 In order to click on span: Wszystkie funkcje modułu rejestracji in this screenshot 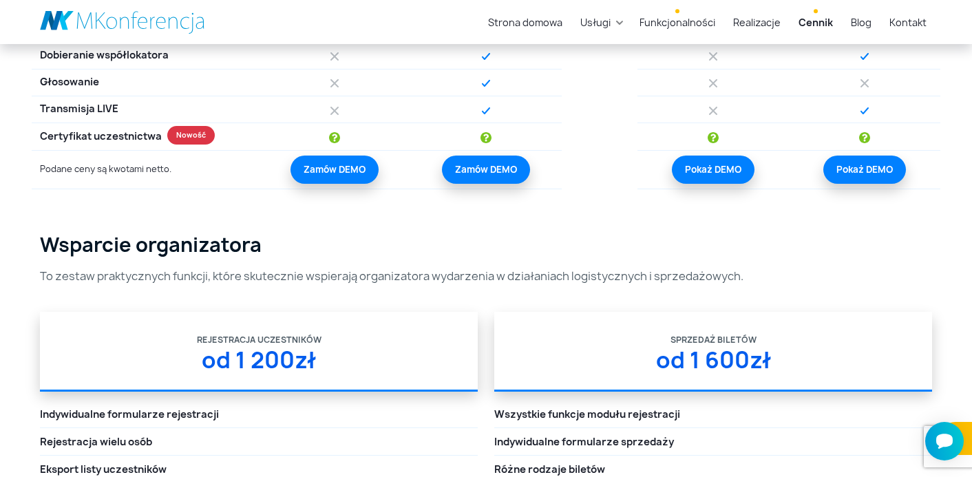, I will do `click(587, 415)`.